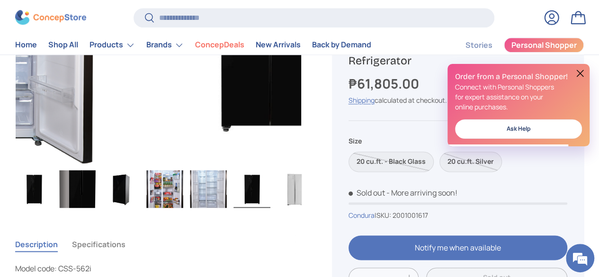 The width and height of the screenshot is (599, 277). Describe the element at coordinates (519, 97) in the screenshot. I see `p: Connect with Personal Shoppers for expert assistance on your online purchases.` at that location.